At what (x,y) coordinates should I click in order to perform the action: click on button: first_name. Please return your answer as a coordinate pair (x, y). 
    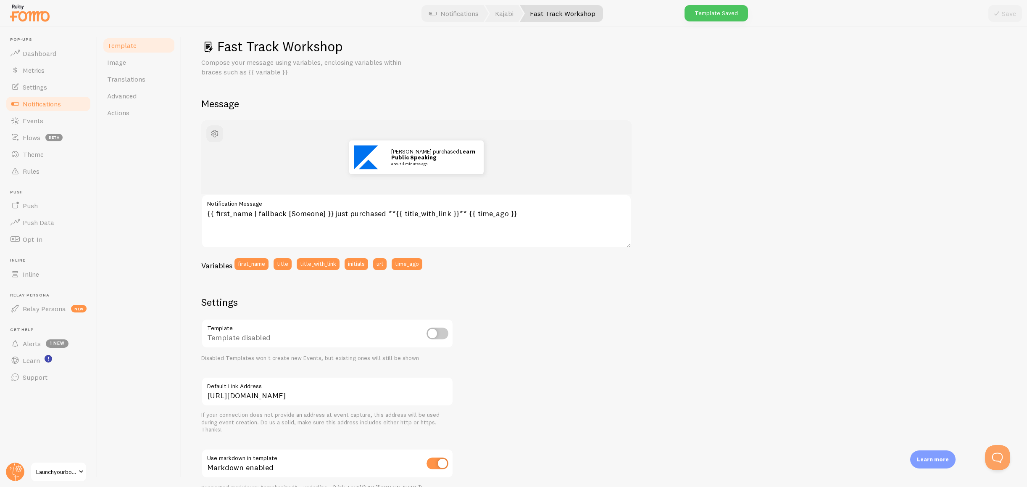
    Looking at the image, I should click on (251, 264).